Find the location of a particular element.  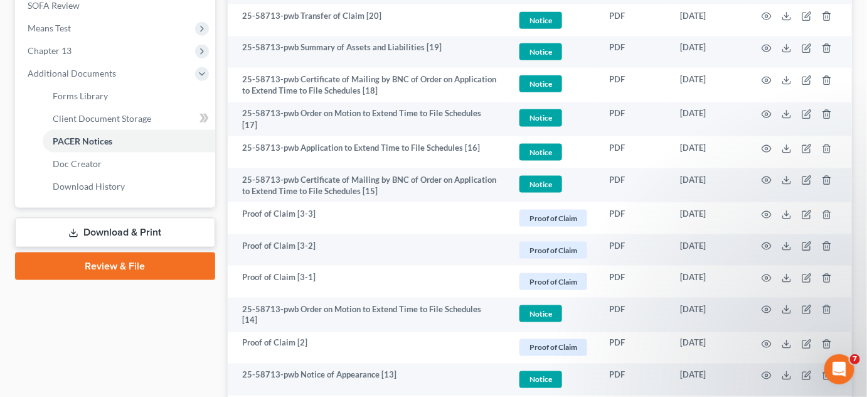

td: 25-58713-pwb Summary of Assets and Liabilities [19] is located at coordinates (368, 52).